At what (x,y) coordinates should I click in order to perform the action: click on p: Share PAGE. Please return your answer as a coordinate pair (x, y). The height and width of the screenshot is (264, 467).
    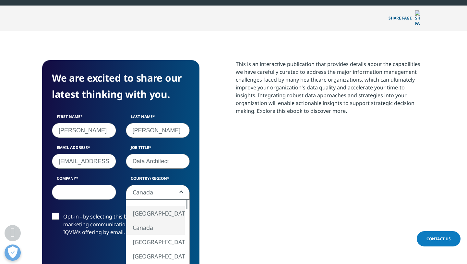
    Looking at the image, I should click on (404, 18).